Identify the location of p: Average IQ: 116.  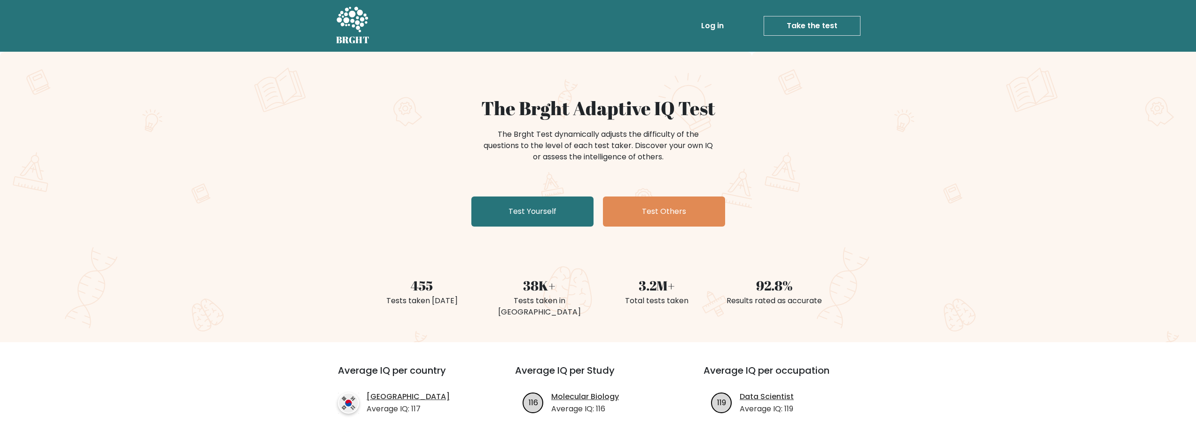
(585, 409).